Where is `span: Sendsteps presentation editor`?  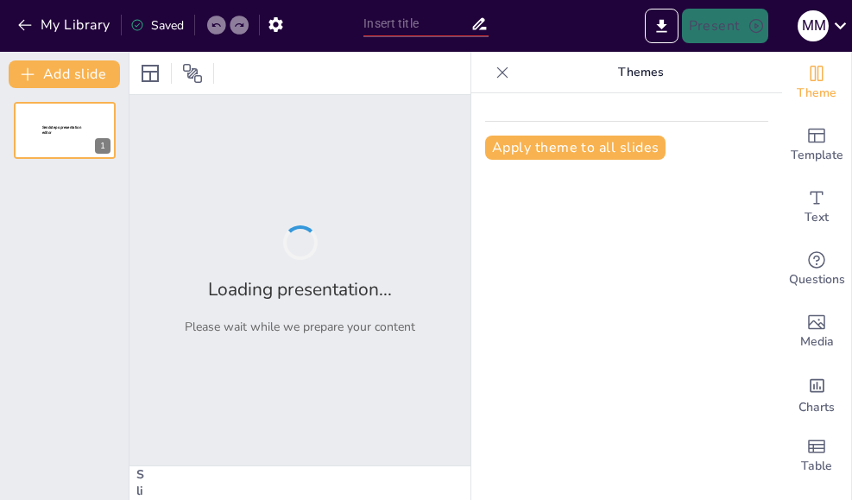 span: Sendsteps presentation editor is located at coordinates (61, 129).